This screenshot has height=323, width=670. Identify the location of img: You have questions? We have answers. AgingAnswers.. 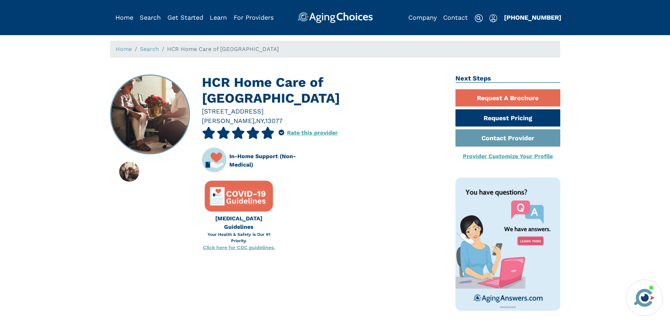
(508, 244).